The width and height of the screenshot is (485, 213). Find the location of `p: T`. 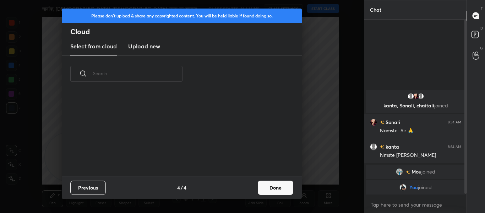

p: T is located at coordinates (482, 8).